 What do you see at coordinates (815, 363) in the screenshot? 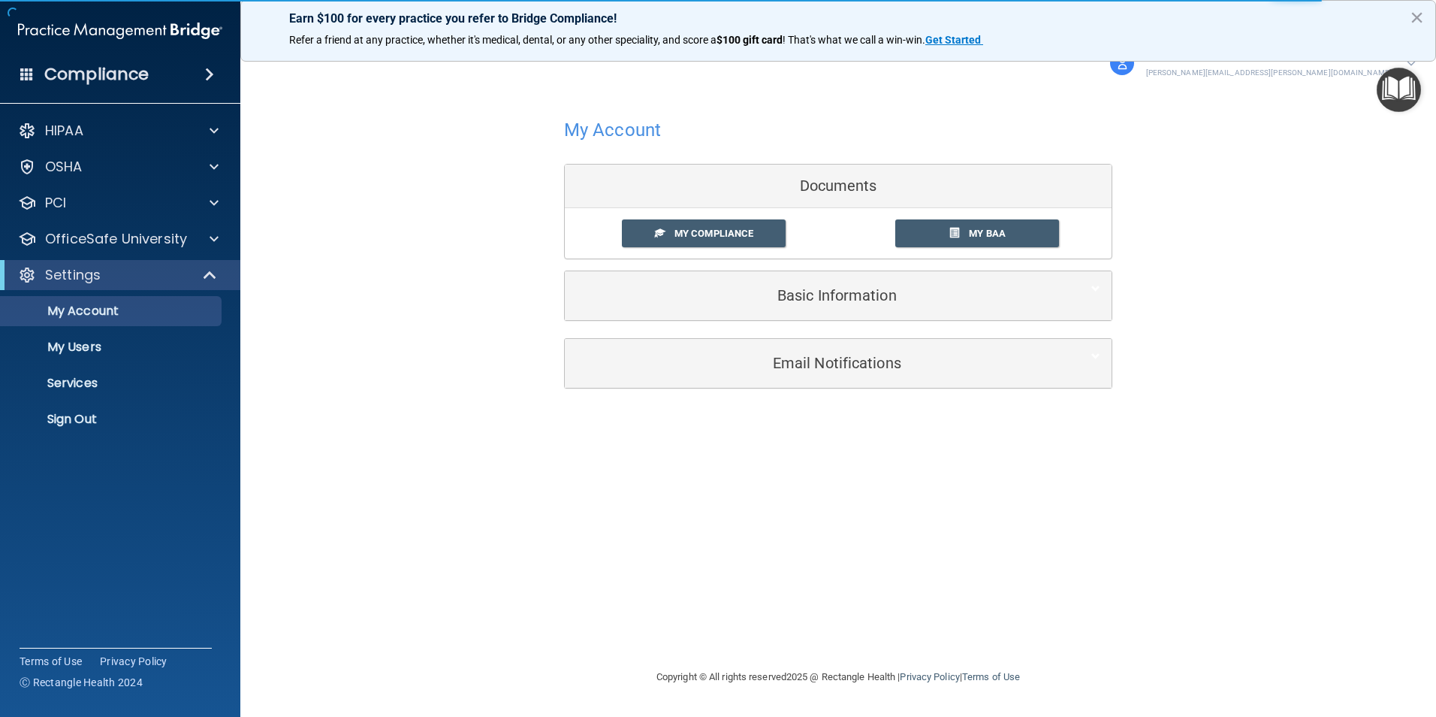
I see `h5: Email Notifications` at bounding box center [815, 363].